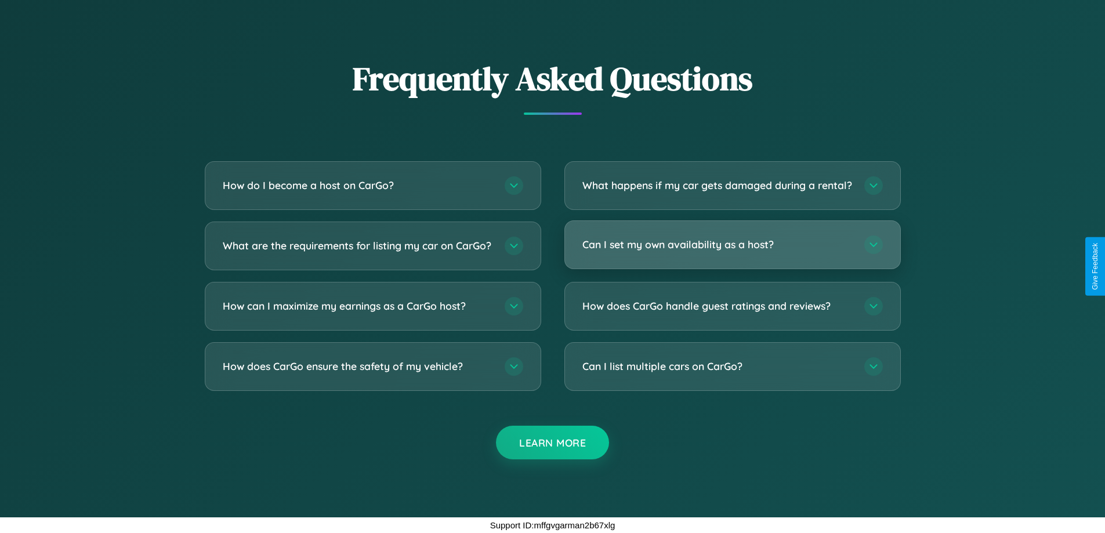 The image size is (1105, 533). I want to click on p: Support ID: mffgvgarman2b67xlg, so click(553, 525).